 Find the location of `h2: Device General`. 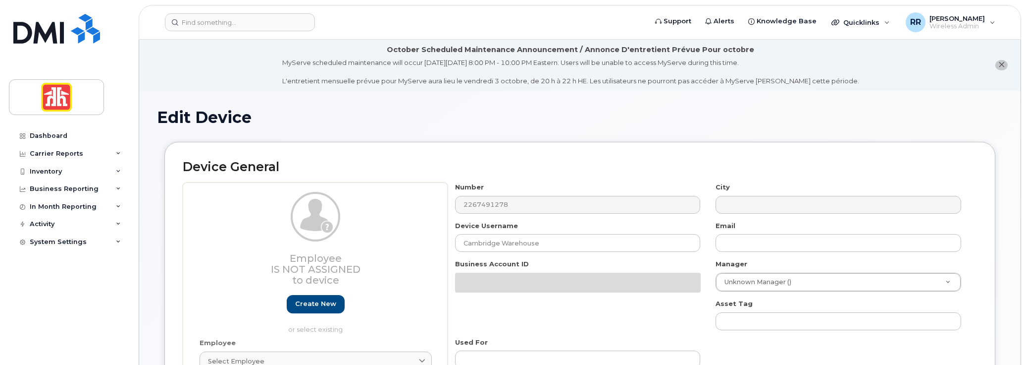

h2: Device General is located at coordinates (580, 167).